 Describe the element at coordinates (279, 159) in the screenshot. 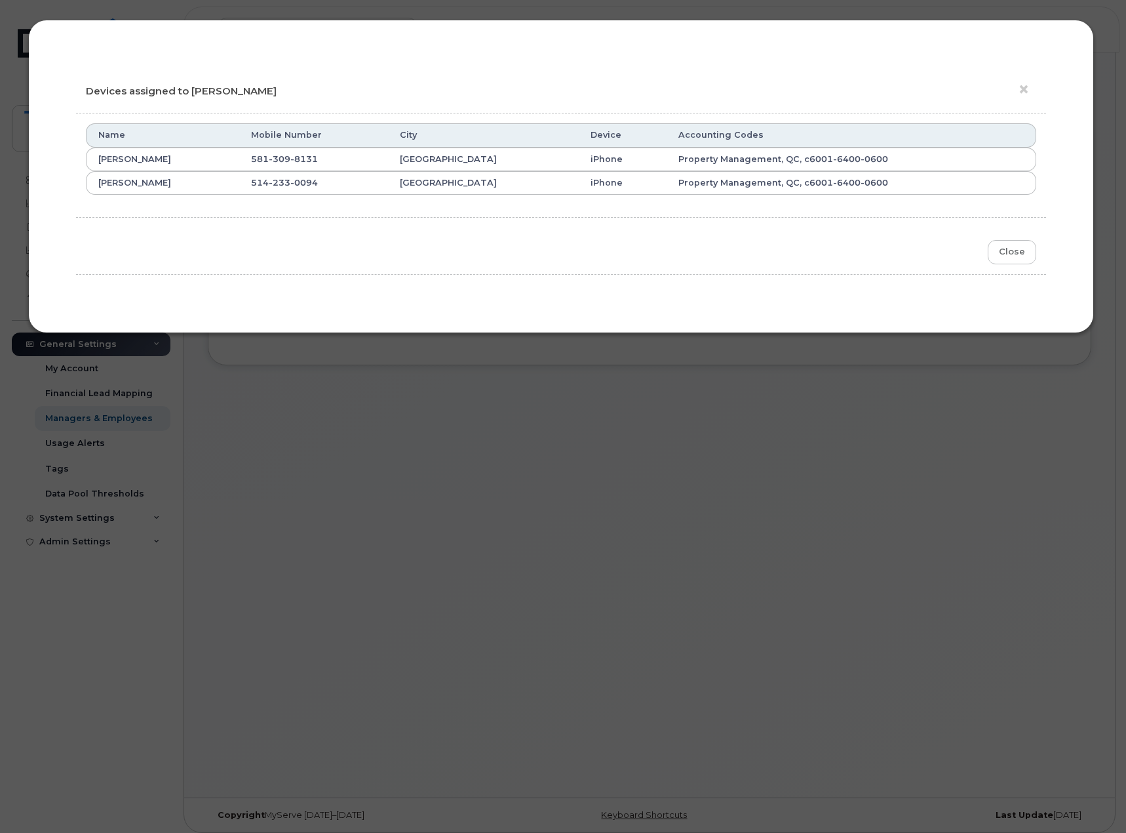

I see `span: 309` at that location.